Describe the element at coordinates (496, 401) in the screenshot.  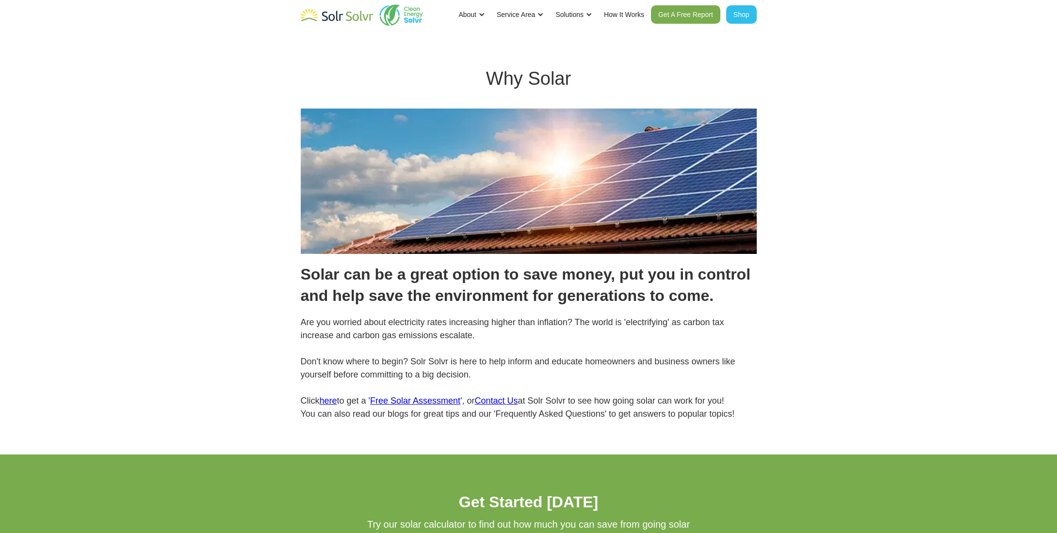
I see `a: Contact Us` at that location.